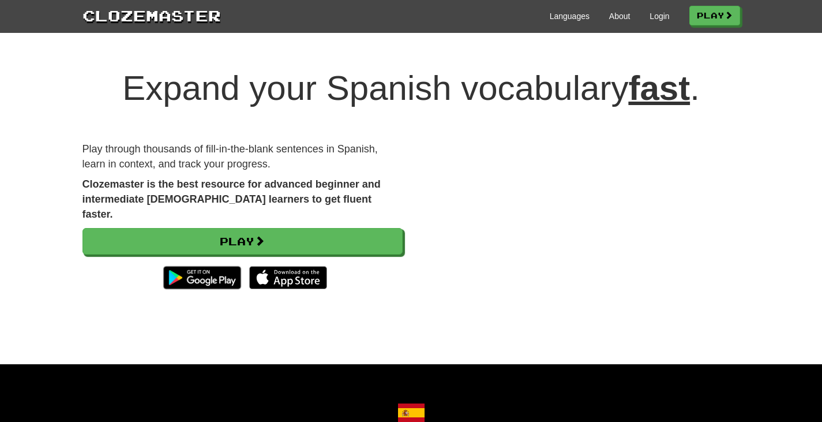 This screenshot has height=422, width=822. Describe the element at coordinates (659, 88) in the screenshot. I see `u: fast` at that location.